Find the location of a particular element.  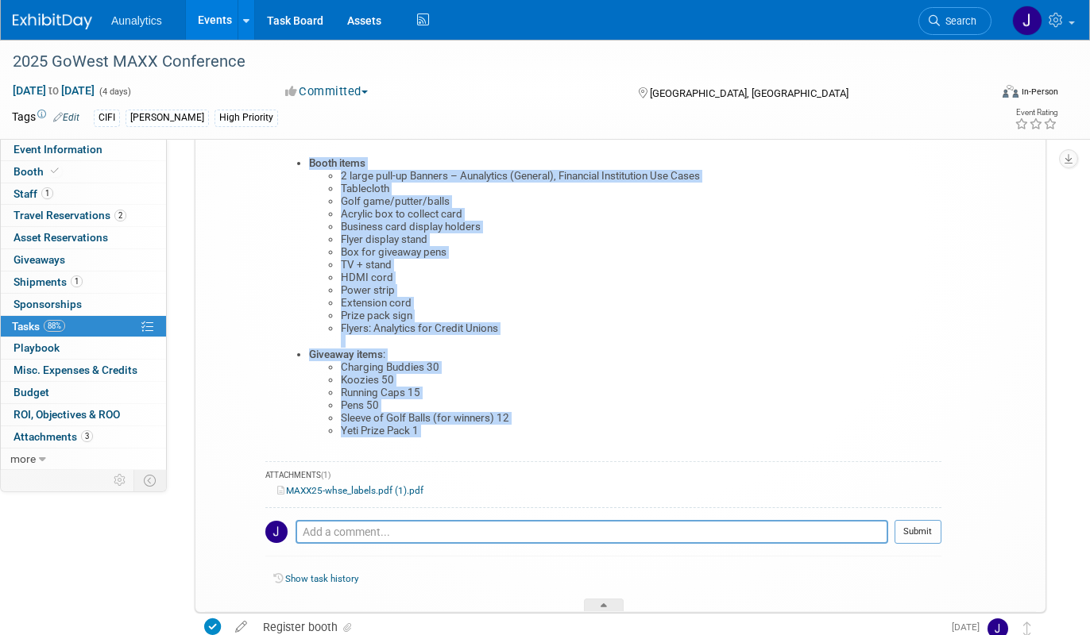

a: edit is located at coordinates (241, 627).